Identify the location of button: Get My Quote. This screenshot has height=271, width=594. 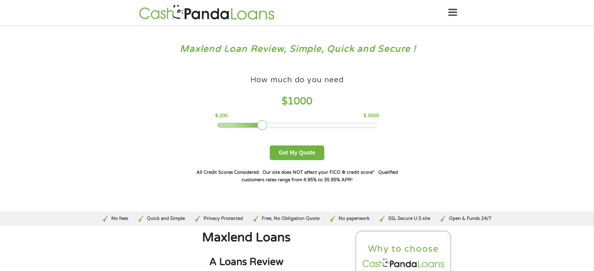
(297, 153).